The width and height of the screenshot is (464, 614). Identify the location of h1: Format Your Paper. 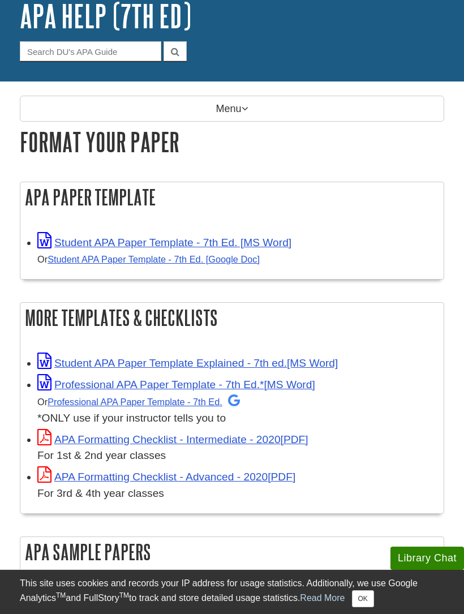
(232, 142).